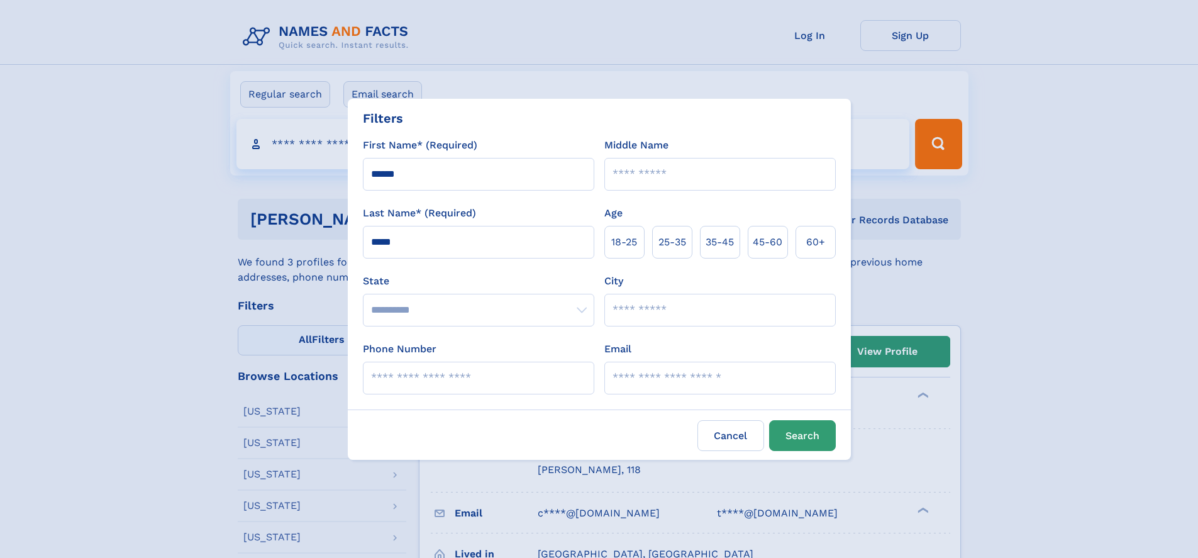  Describe the element at coordinates (719, 242) in the screenshot. I see `span: 35‑45` at that location.